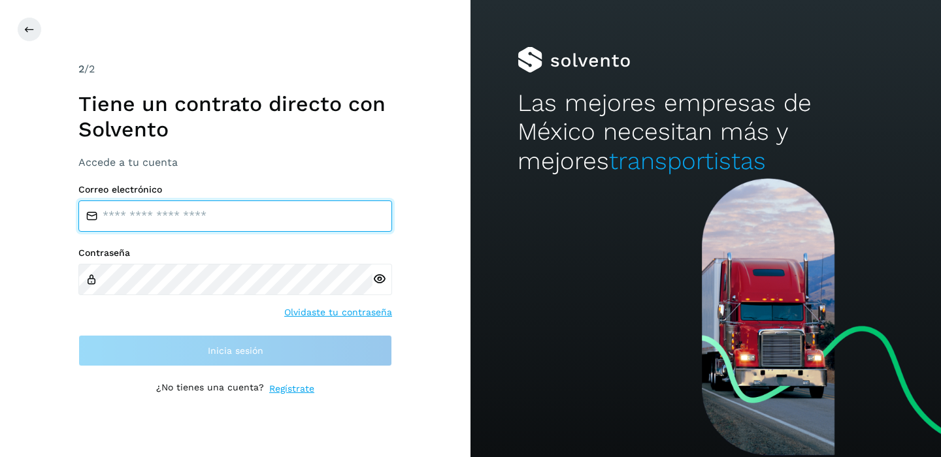  Describe the element at coordinates (81, 69) in the screenshot. I see `span: 2` at that location.